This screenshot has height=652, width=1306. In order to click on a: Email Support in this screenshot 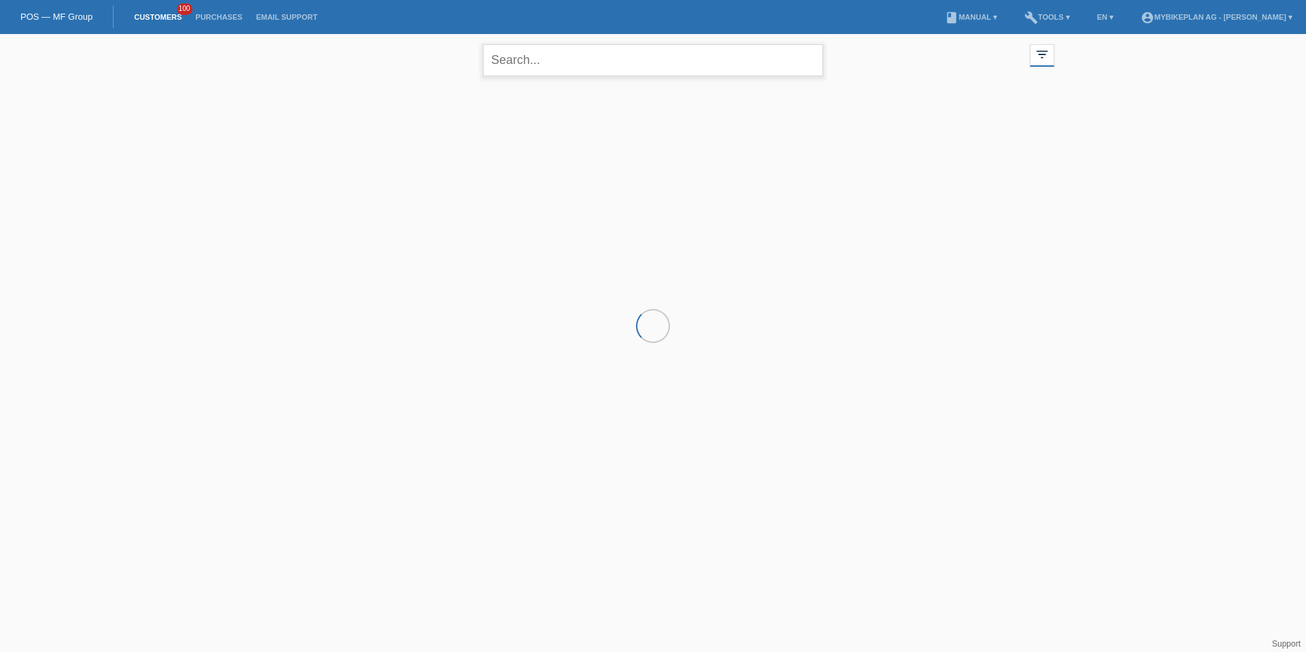, I will do `click(286, 17)`.